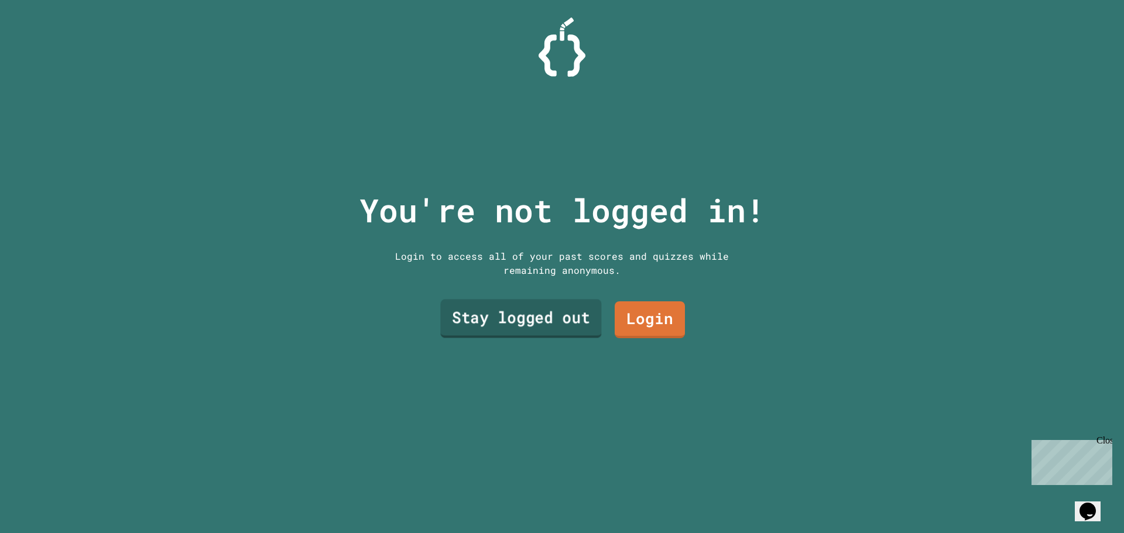  What do you see at coordinates (562, 47) in the screenshot?
I see `img: Logo.svg` at bounding box center [562, 47].